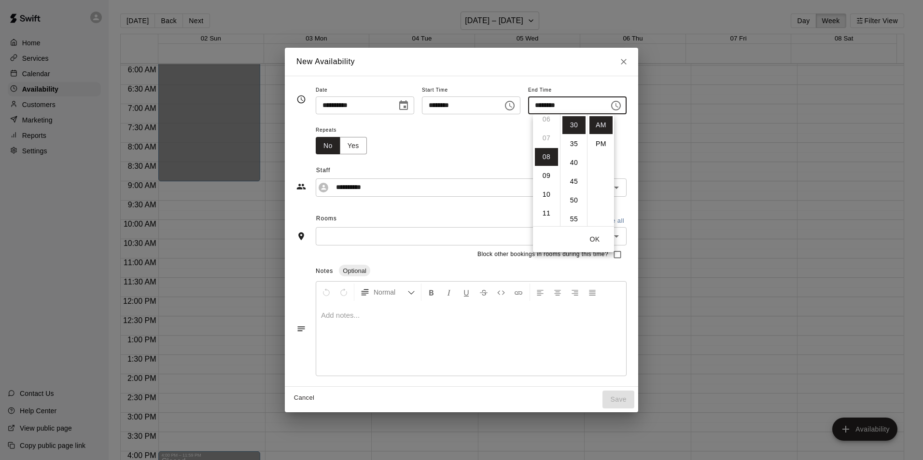  Describe the element at coordinates (574, 163) in the screenshot. I see `li: 40 minutes` at that location.